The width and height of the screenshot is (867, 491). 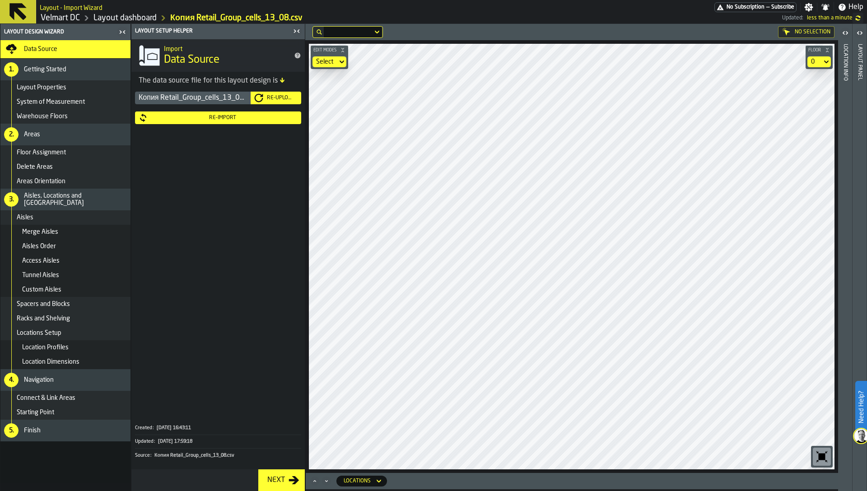 I want to click on div: No Selection, so click(x=806, y=32).